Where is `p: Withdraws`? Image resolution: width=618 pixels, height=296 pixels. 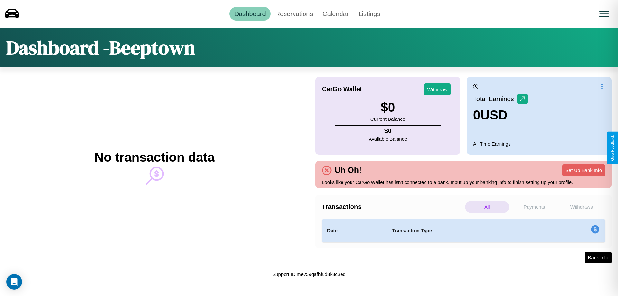 p: Withdraws is located at coordinates (582, 207).